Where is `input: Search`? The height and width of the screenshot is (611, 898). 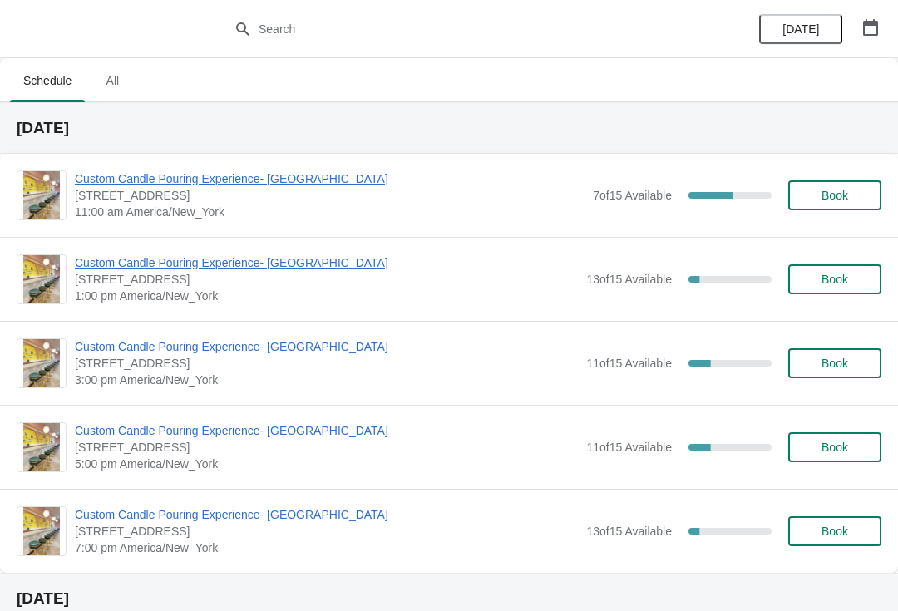 input: Search is located at coordinates (466, 29).